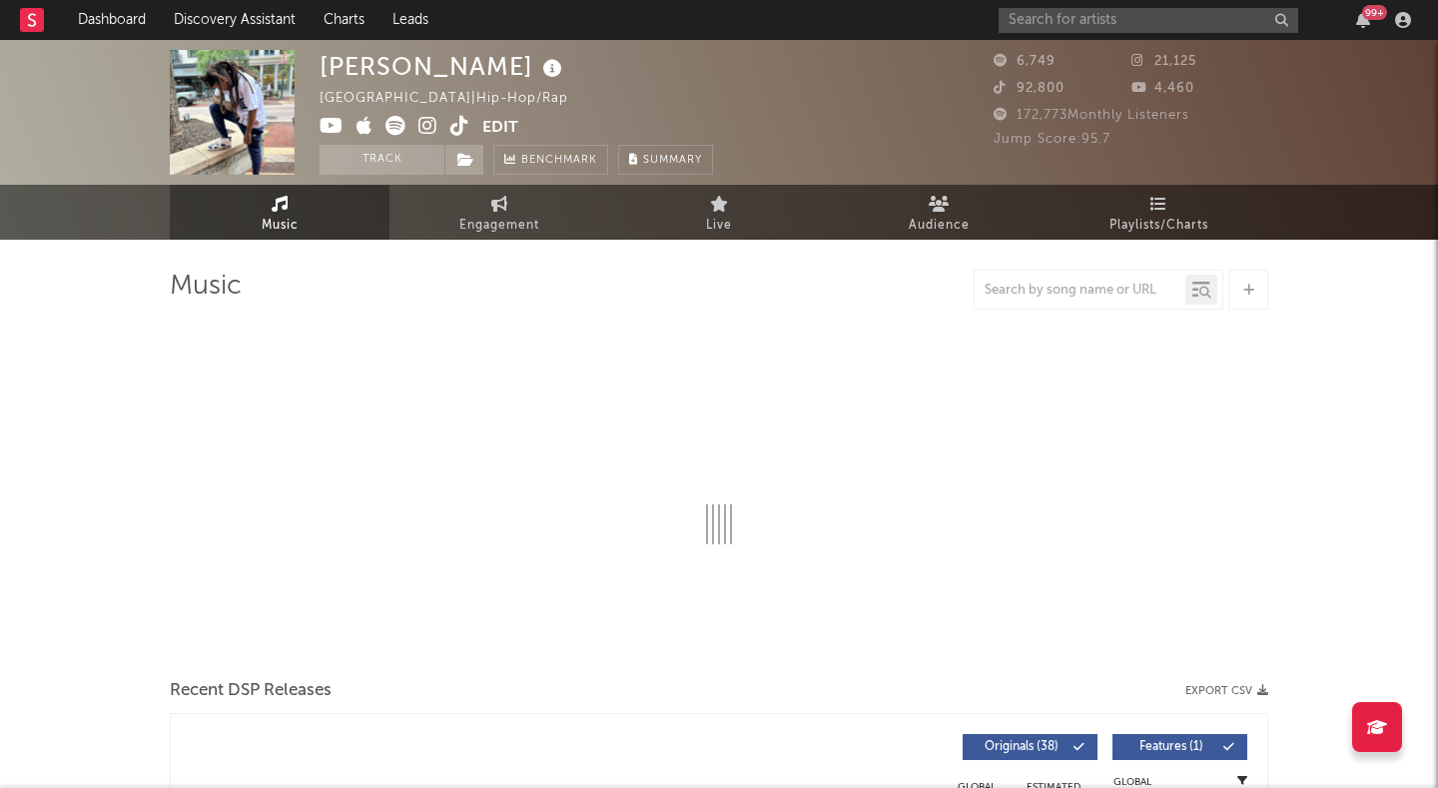 This screenshot has height=788, width=1438. Describe the element at coordinates (382, 160) in the screenshot. I see `button: Track` at that location.